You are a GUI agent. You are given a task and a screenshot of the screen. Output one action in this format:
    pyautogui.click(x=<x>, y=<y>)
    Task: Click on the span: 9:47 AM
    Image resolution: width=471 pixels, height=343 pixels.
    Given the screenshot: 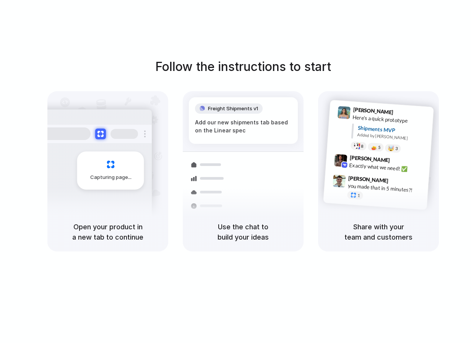 What is the action you would take?
    pyautogui.click(x=398, y=182)
    